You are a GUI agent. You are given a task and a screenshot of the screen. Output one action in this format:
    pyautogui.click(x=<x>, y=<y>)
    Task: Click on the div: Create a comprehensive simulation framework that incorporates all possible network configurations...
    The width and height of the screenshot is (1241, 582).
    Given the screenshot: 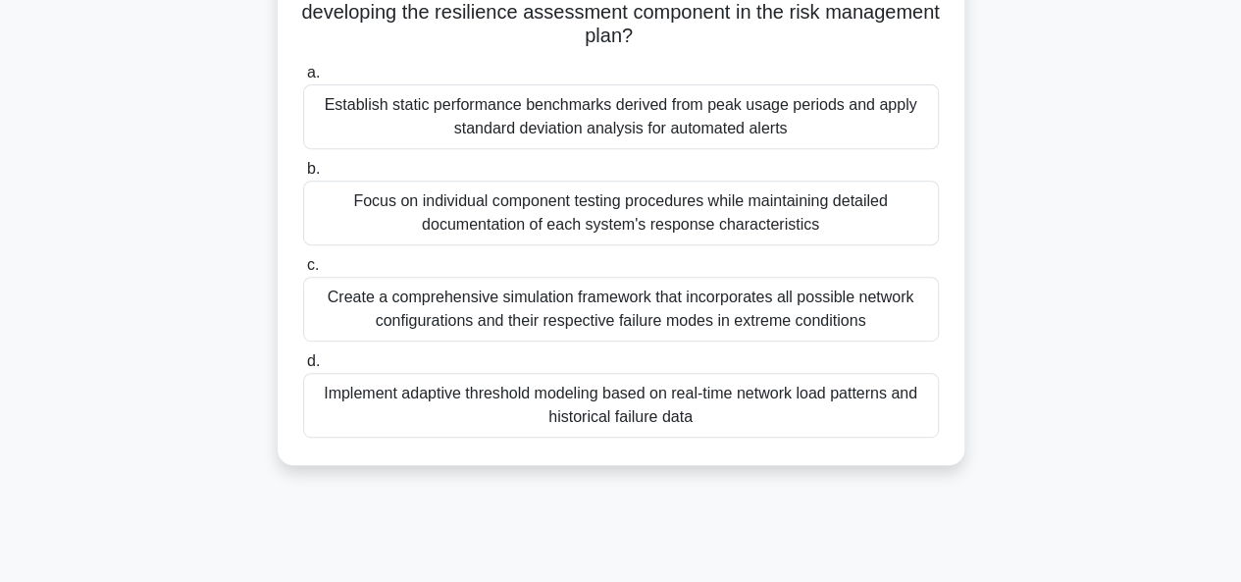 What is the action you would take?
    pyautogui.click(x=621, y=309)
    